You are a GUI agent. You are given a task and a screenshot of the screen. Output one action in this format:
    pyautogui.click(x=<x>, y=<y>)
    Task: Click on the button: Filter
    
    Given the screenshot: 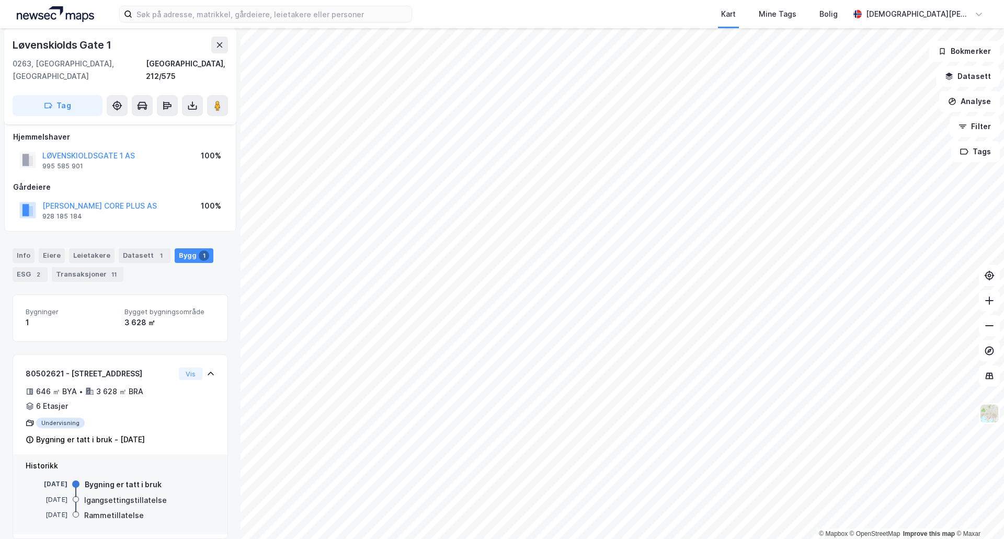 What is the action you would take?
    pyautogui.click(x=975, y=127)
    